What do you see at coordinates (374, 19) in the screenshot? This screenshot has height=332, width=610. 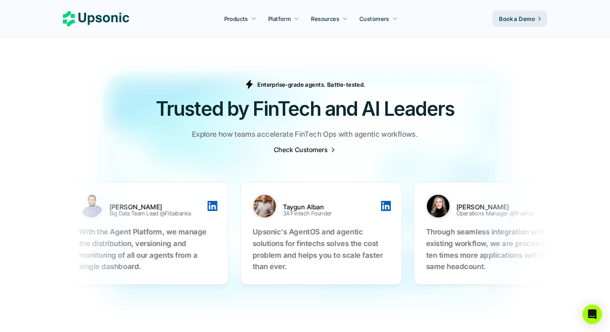 I see `p: Customers` at bounding box center [374, 19].